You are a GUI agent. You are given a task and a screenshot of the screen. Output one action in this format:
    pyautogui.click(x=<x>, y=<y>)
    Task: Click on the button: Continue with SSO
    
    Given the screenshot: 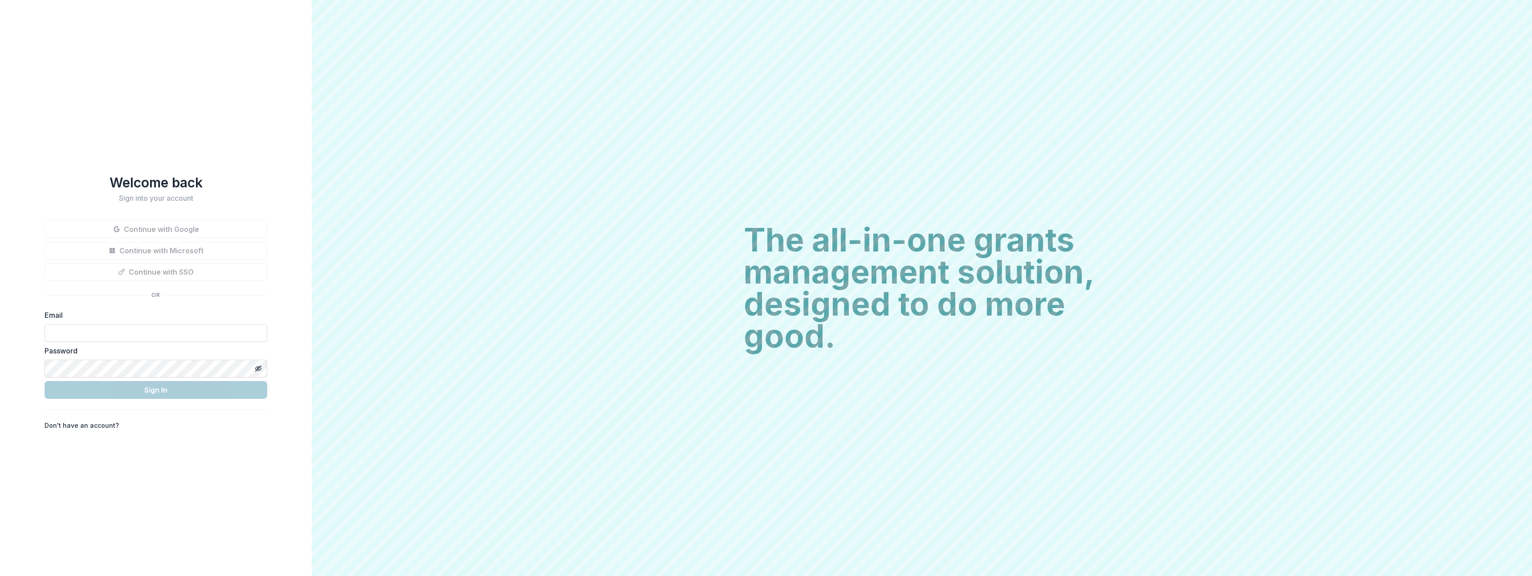 What is the action you would take?
    pyautogui.click(x=156, y=272)
    